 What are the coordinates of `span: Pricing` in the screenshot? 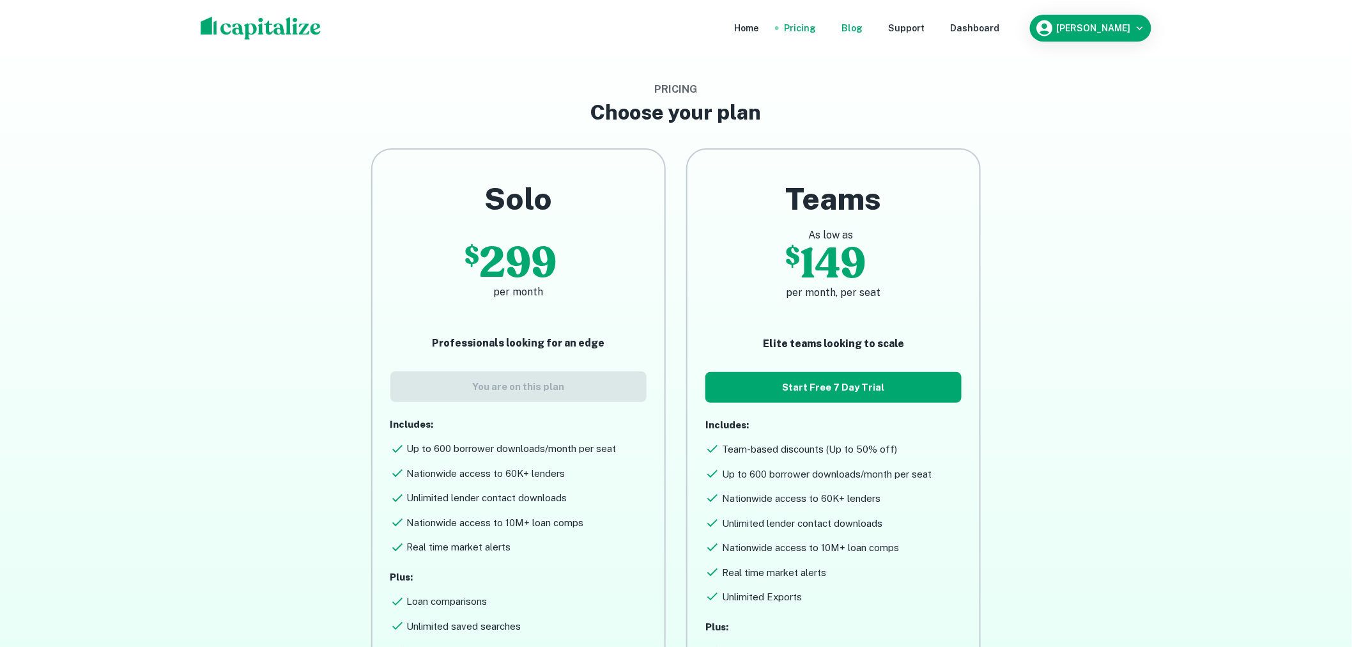 It's located at (676, 89).